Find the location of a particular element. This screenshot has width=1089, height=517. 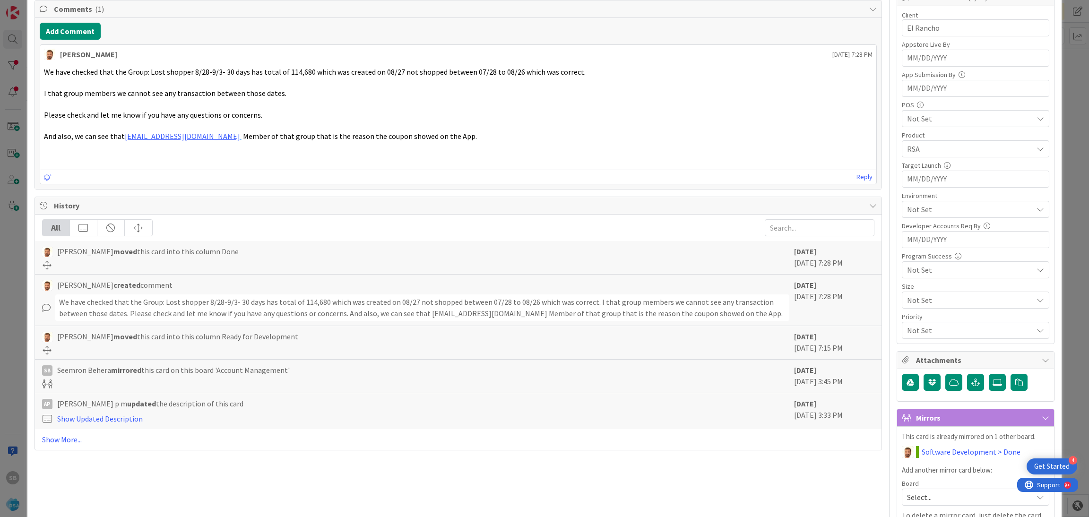

div: Environment is located at coordinates (976, 196).